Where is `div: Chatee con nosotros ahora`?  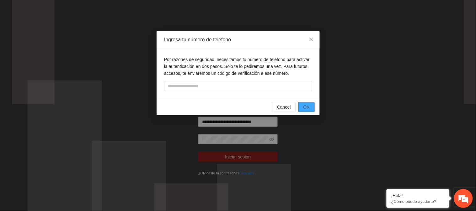 div: Chatee con nosotros ahora is located at coordinates (69, 36).